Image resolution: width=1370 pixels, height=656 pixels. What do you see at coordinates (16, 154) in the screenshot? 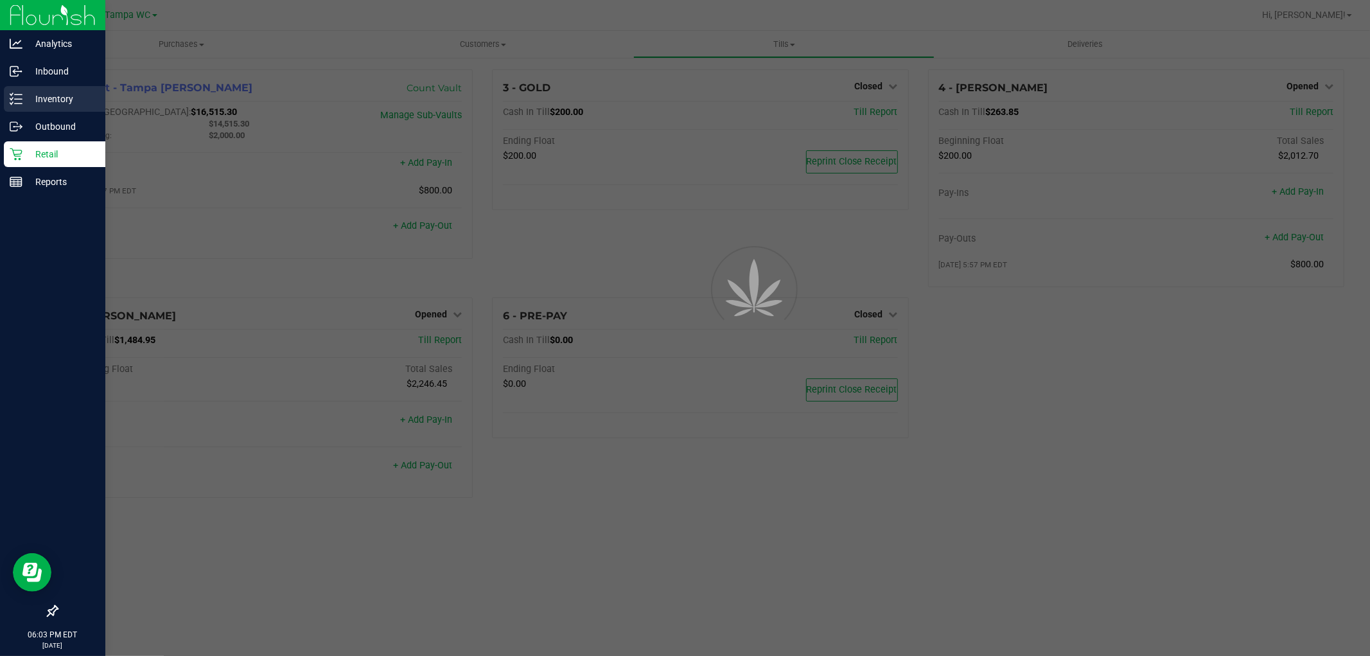
I see `inline-svg: Retail` at bounding box center [16, 154].